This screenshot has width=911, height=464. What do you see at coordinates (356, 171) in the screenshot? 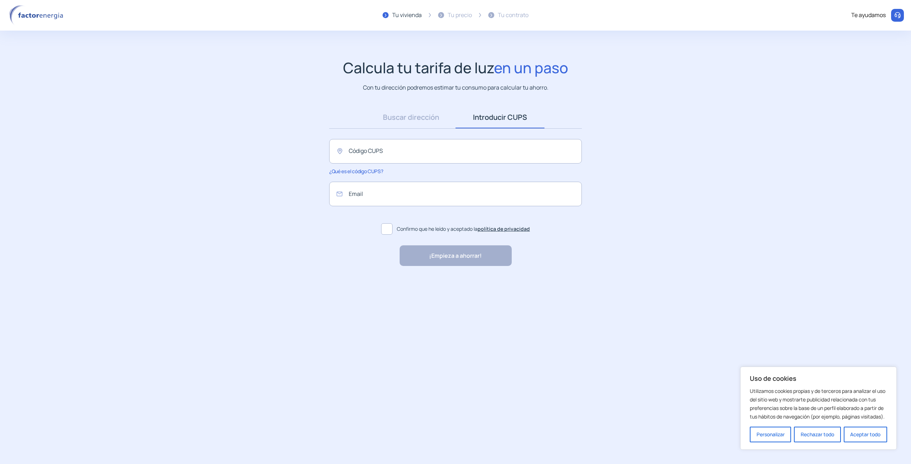
I see `span: ¿Qué es el código CUPS?` at bounding box center [356, 171].